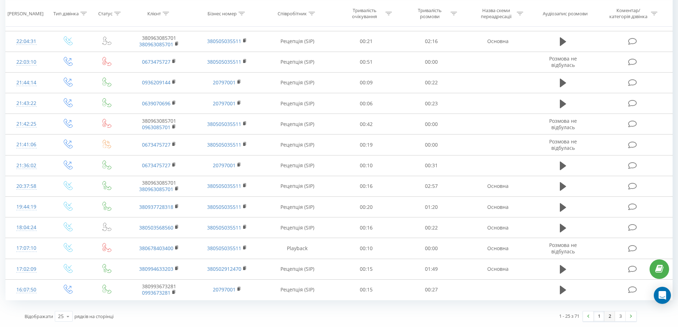 The image size is (678, 327). Describe the element at coordinates (26, 83) in the screenshot. I see `div: 21:44:14` at that location.